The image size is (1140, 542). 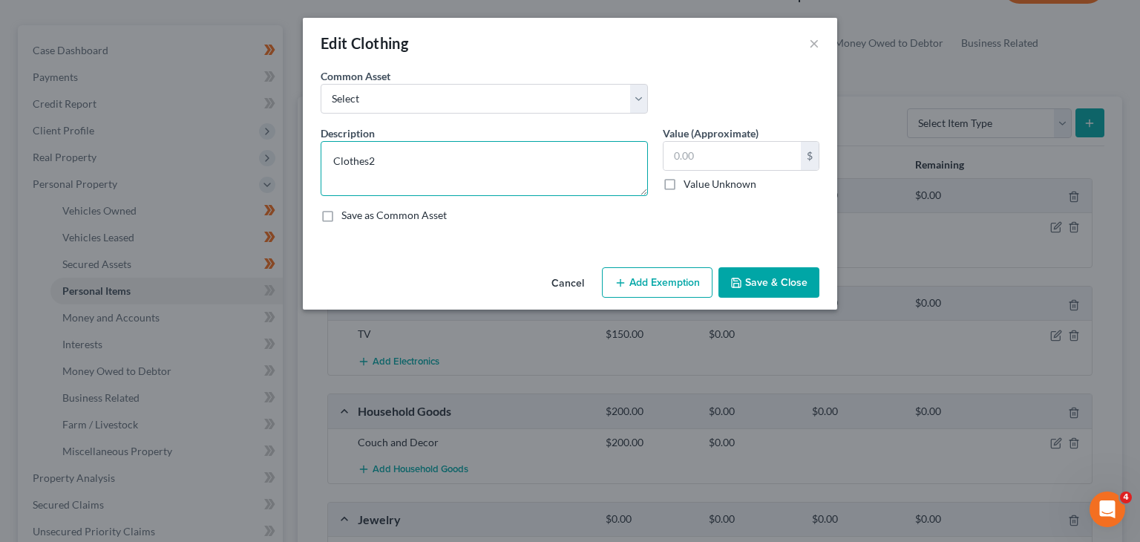 What do you see at coordinates (732, 156) in the screenshot?
I see `input: 0.00` at bounding box center [732, 156].